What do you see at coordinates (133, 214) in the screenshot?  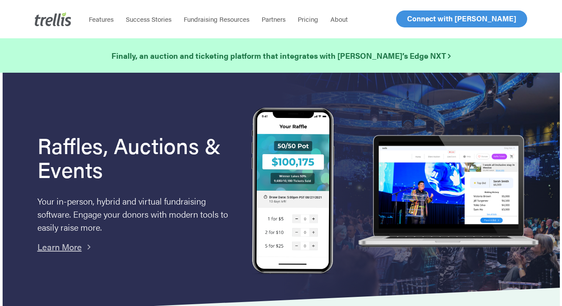 I see `p: Your in-person, hybrid and virtual fundraising software. Engage your donors with modern tools to ...` at bounding box center [133, 214].